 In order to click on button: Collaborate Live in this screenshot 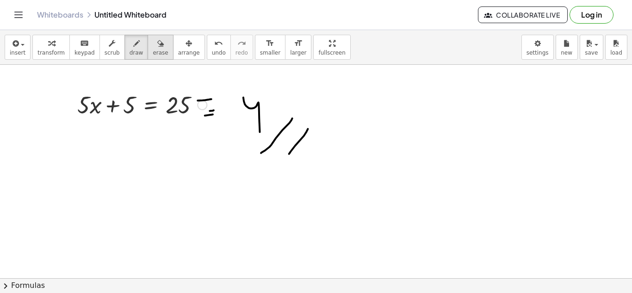, I will do `click(523, 15)`.